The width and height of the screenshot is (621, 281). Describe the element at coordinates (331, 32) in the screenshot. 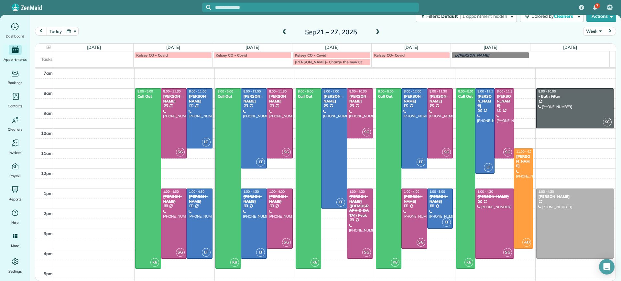

I see `h2: 21 – 27, 2025` at that location.